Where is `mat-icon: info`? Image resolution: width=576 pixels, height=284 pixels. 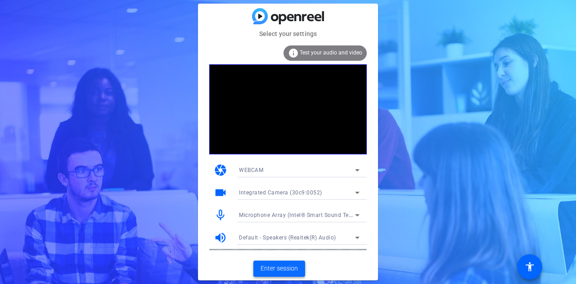
mat-icon: info is located at coordinates (293, 53).